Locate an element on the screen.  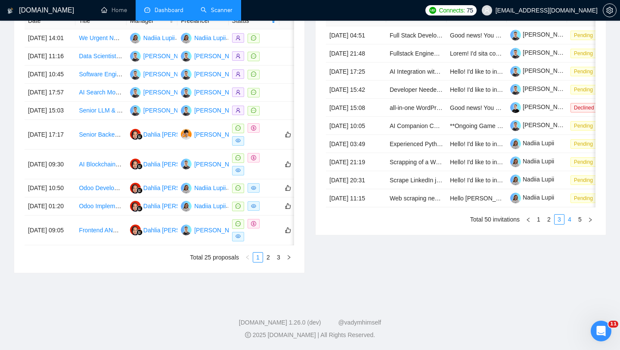
span: copyright is located at coordinates (248, 335).